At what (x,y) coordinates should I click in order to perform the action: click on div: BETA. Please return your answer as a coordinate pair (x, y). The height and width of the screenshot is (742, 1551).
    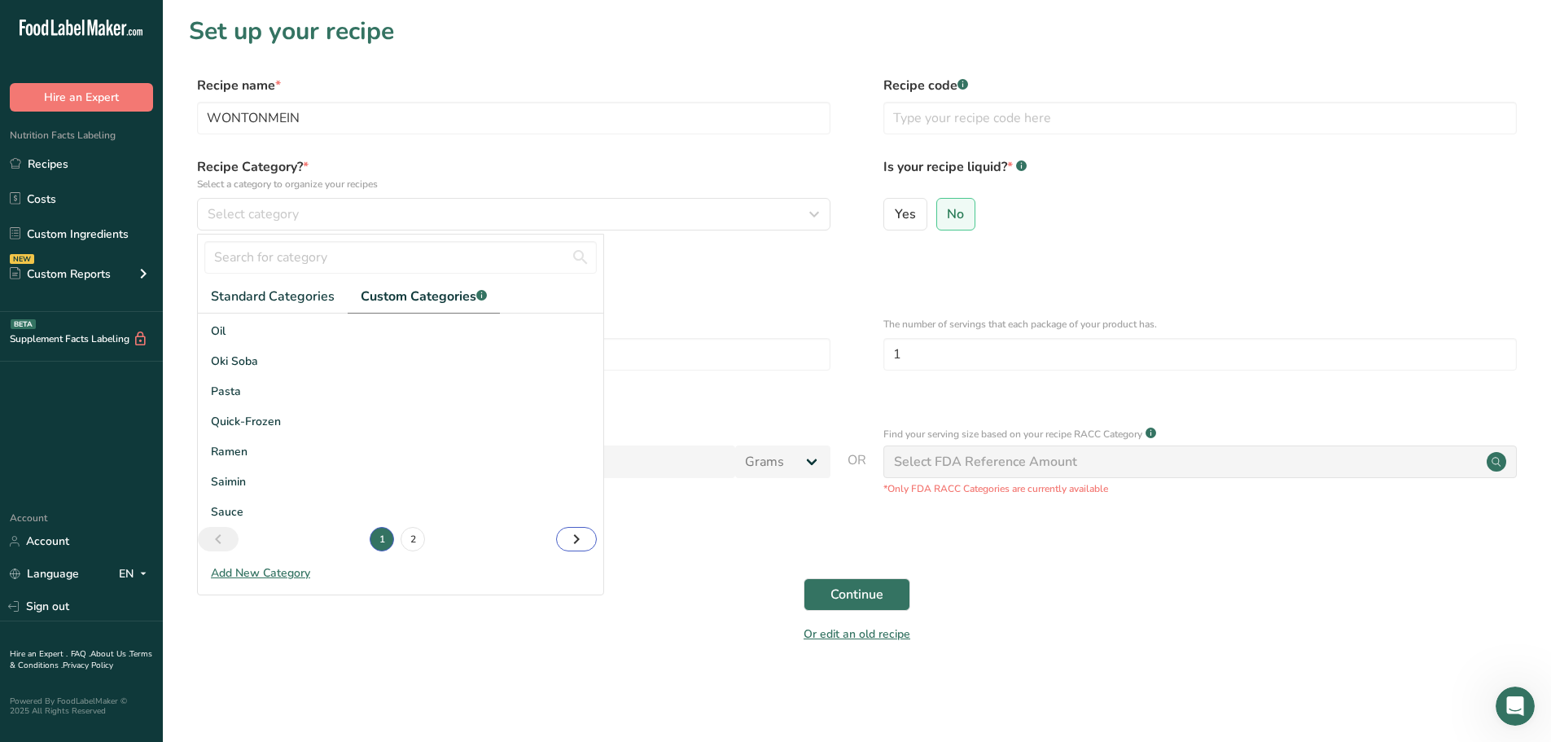
    Looking at the image, I should click on (23, 324).